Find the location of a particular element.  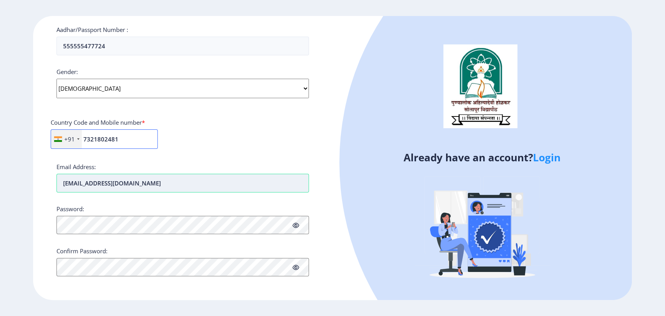

input: Email address is located at coordinates (183, 183).